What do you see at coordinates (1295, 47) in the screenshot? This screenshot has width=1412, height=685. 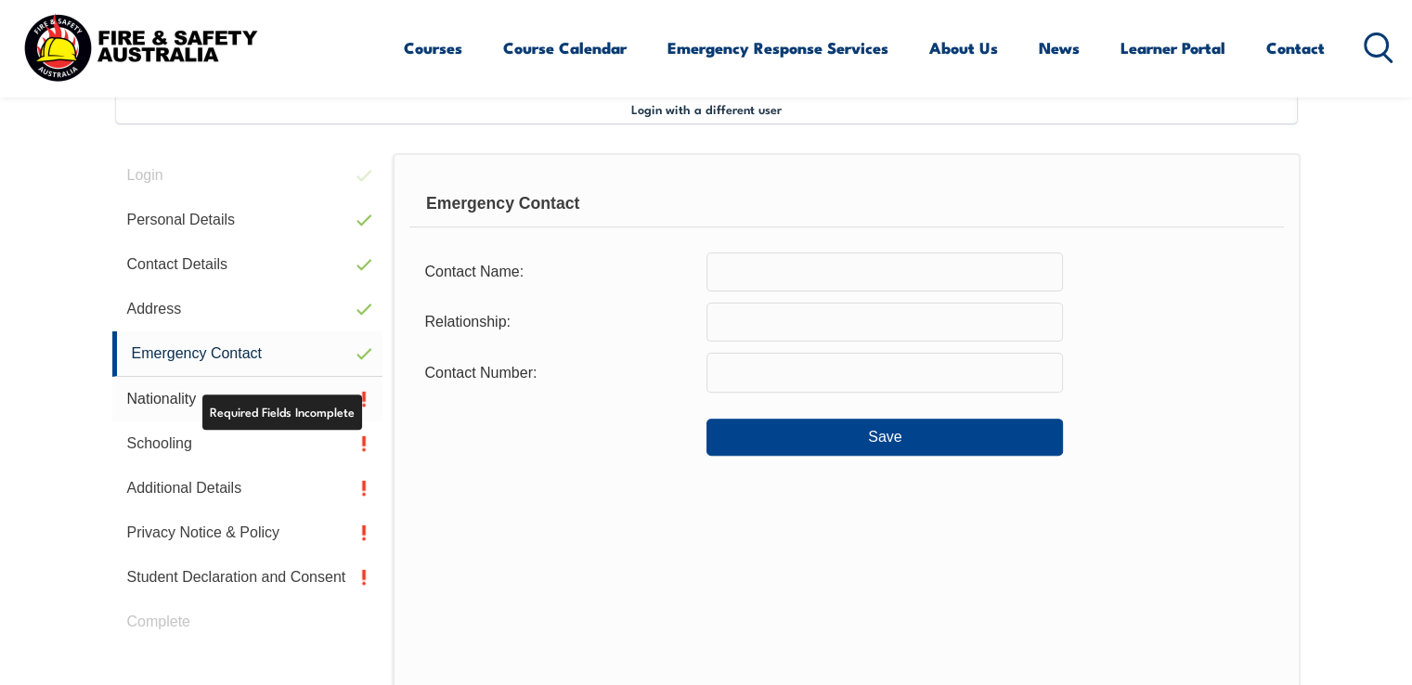 I see `a: Contact` at bounding box center [1295, 47].